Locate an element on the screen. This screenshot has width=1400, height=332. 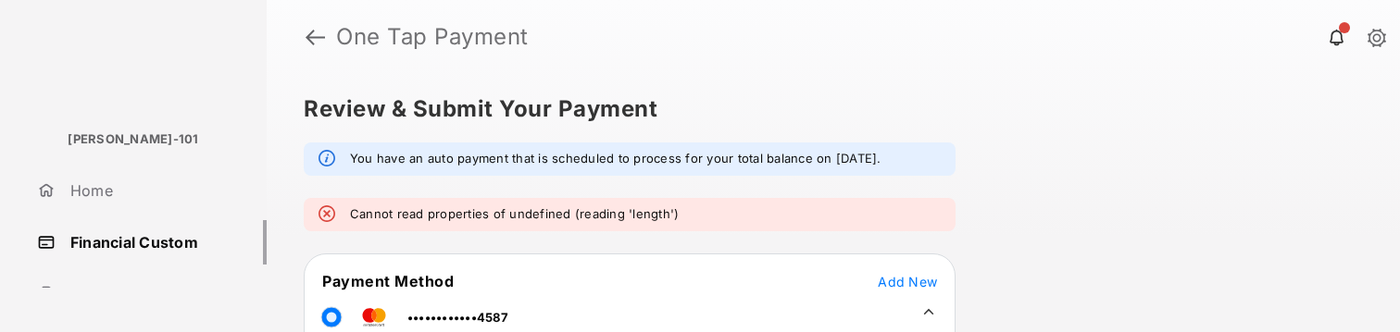
h5: Review & Submit Your Payment is located at coordinates (826, 109).